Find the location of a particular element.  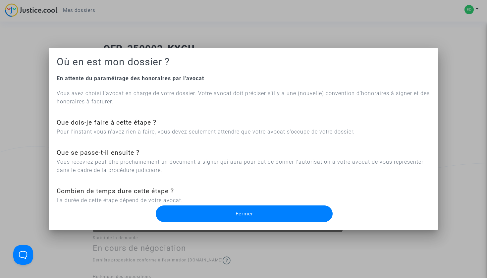

p: Vous recevrez peut-être prochainement un document à signer qui aura pour but de donner l’autorisa... is located at coordinates (244, 166).